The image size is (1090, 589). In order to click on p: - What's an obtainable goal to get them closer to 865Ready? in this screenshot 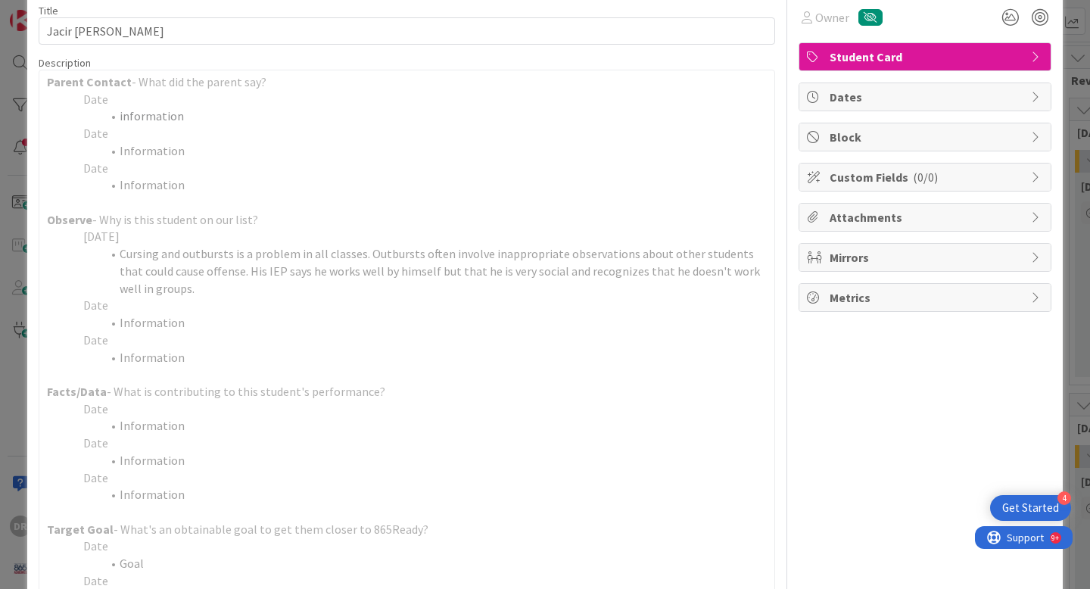, I will do `click(407, 529)`.